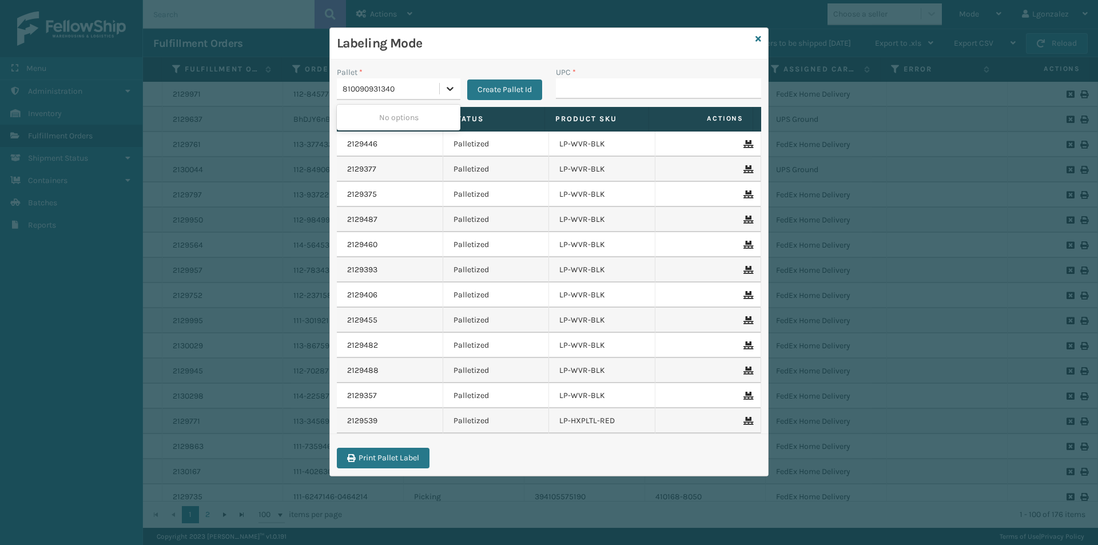  I want to click on label: Status, so click(492, 119).